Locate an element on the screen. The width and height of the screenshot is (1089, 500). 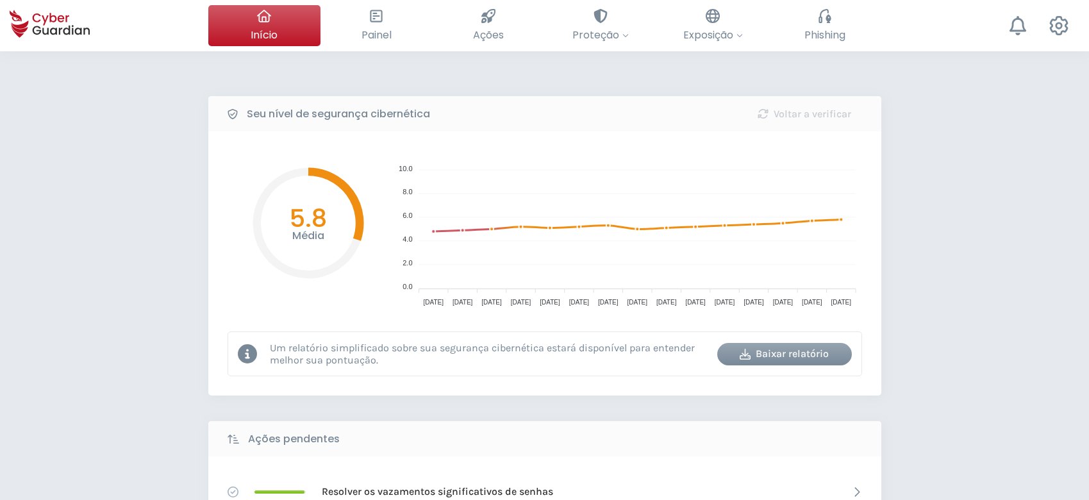
button: Exposição is located at coordinates (713, 26).